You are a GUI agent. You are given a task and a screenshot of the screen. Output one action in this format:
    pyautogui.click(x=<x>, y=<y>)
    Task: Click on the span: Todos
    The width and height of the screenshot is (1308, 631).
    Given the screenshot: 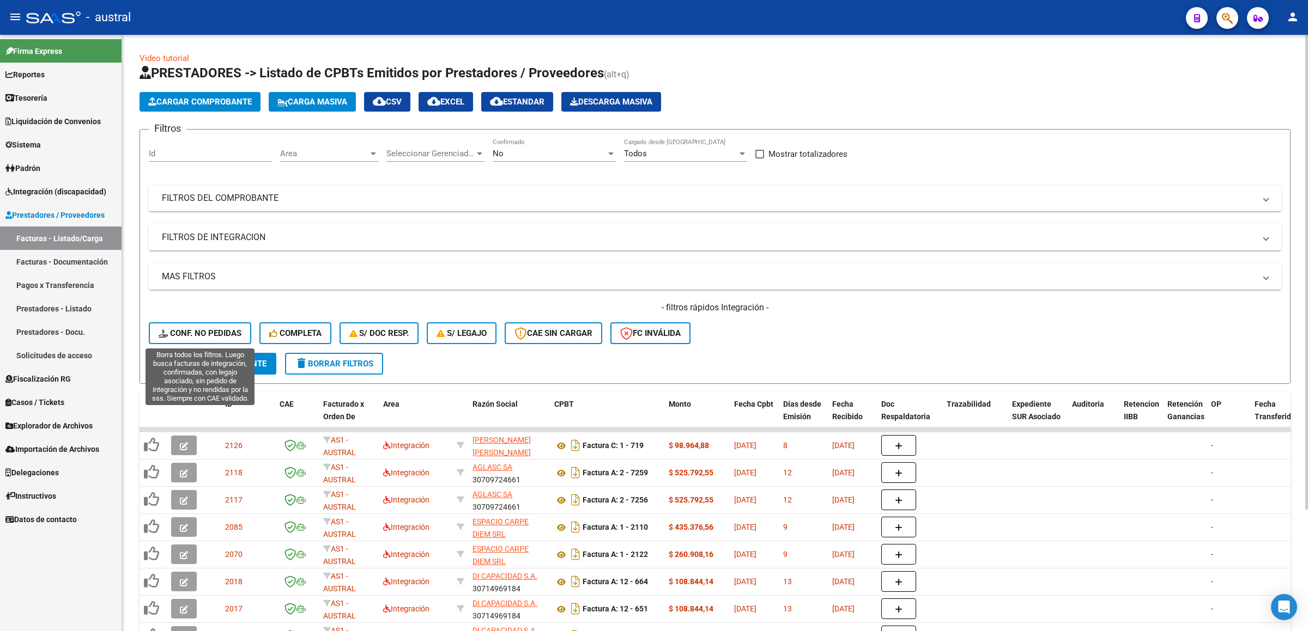 What is the action you would take?
    pyautogui.click(x=635, y=154)
    